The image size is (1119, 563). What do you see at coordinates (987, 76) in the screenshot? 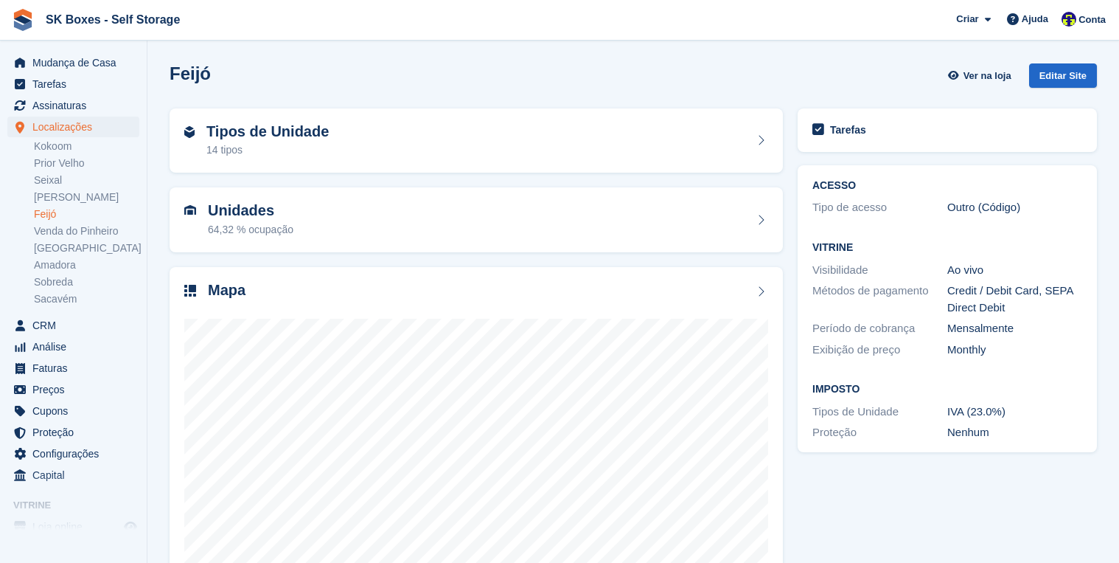
I see `span: Ver na loja` at bounding box center [987, 76].